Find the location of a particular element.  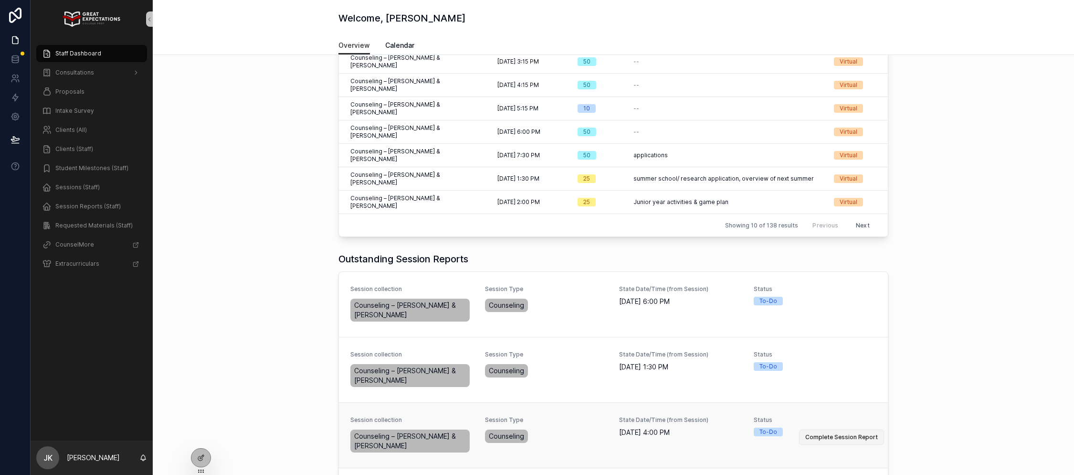

a: CounselMore is located at coordinates (92, 244).